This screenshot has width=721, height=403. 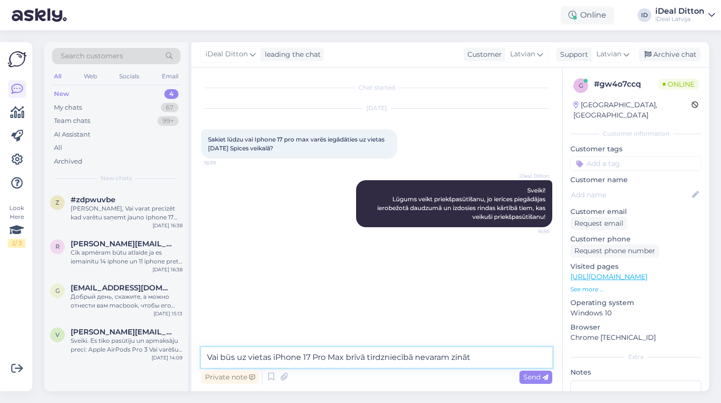 What do you see at coordinates (679, 19) in the screenshot?
I see `div: iDeal Latvija` at bounding box center [679, 19].